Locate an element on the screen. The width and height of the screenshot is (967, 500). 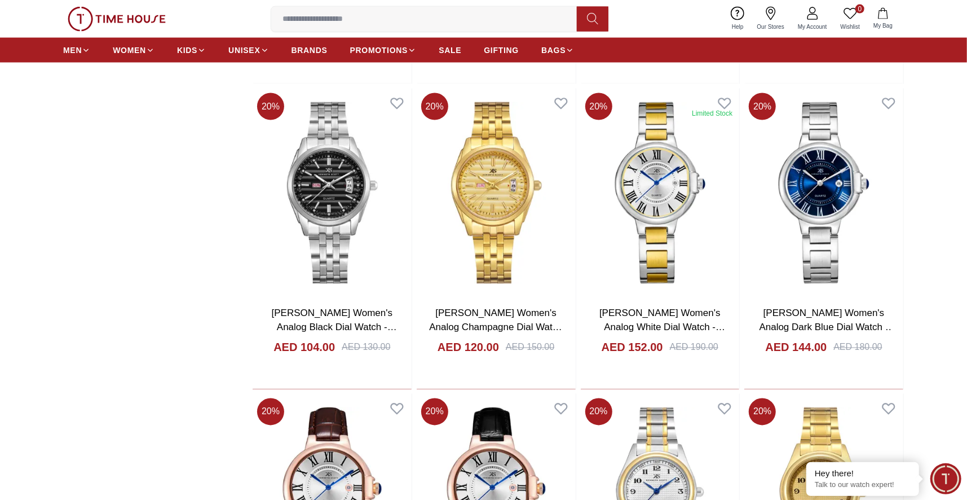
a: Kenneth Scott Women's Analog Champagne Dial Watch - K23554-GBGC is located at coordinates (496, 192).